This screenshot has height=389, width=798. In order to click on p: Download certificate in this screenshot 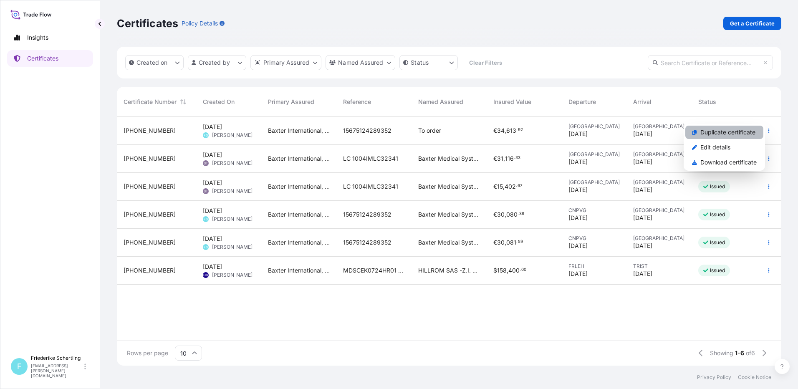, I will do `click(728, 162)`.